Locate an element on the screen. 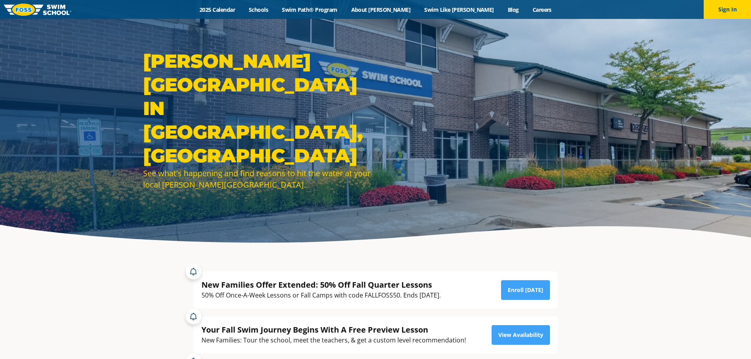  a: Schools is located at coordinates (259, 9).